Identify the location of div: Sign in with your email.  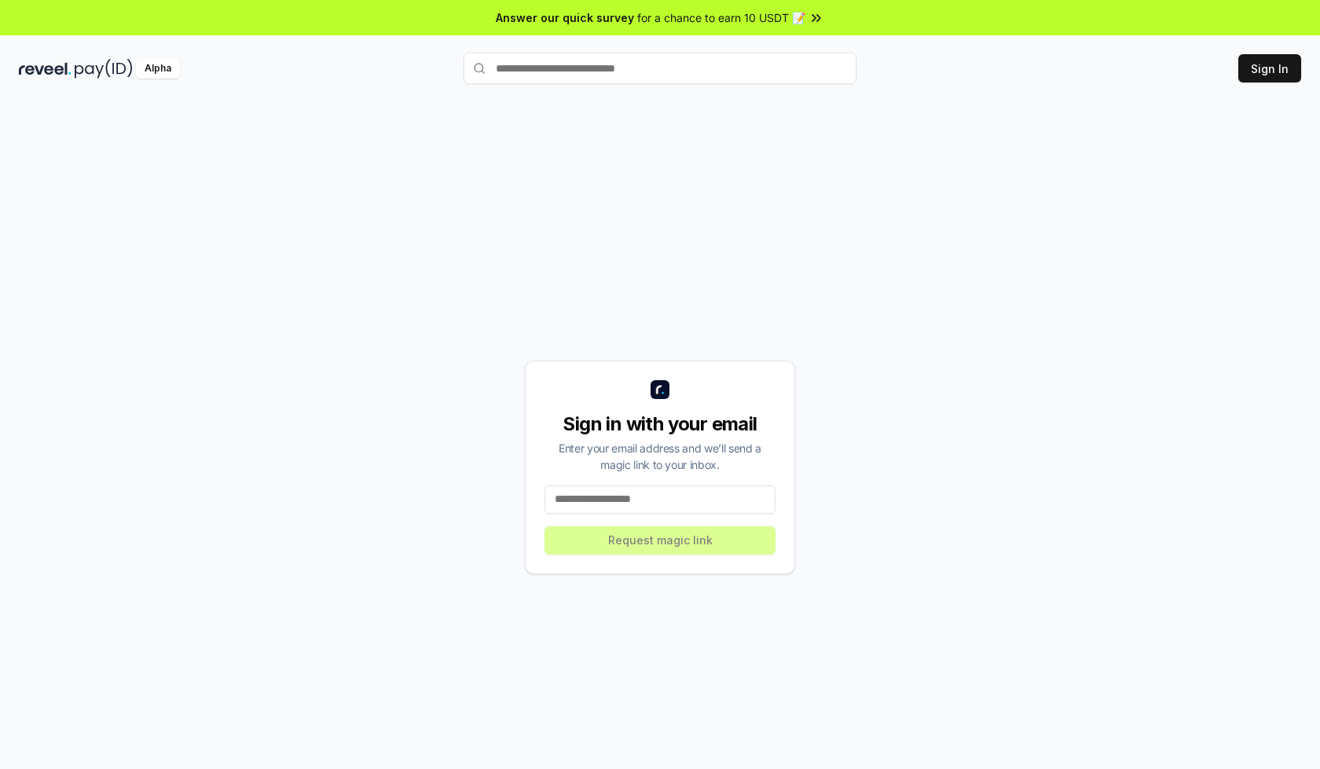
(660, 424).